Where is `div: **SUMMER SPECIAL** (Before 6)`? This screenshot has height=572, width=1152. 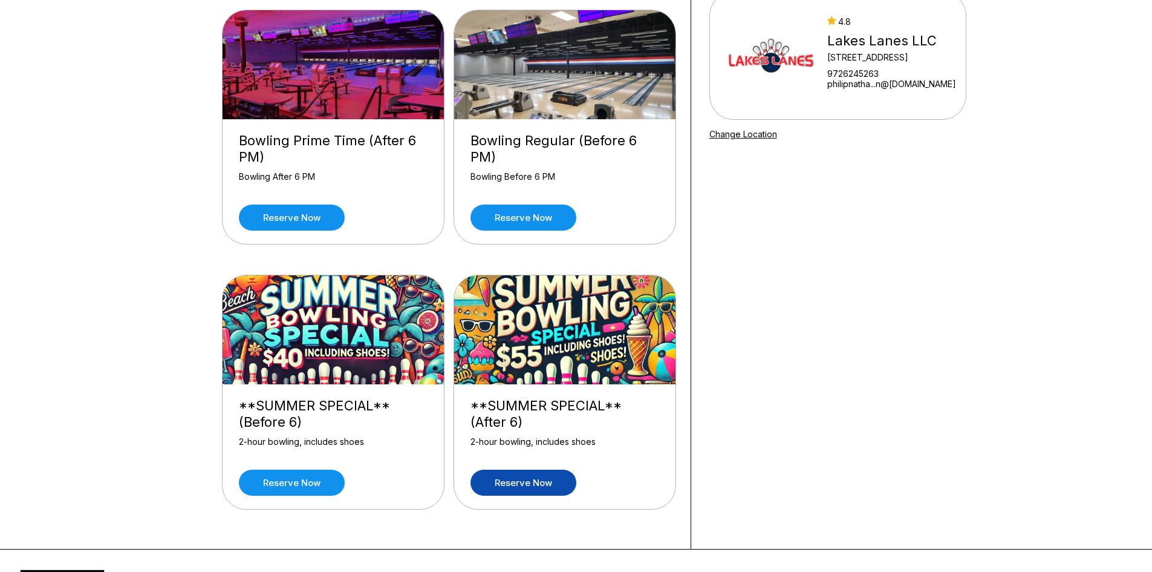 div: **SUMMER SPECIAL** (Before 6) is located at coordinates (333, 414).